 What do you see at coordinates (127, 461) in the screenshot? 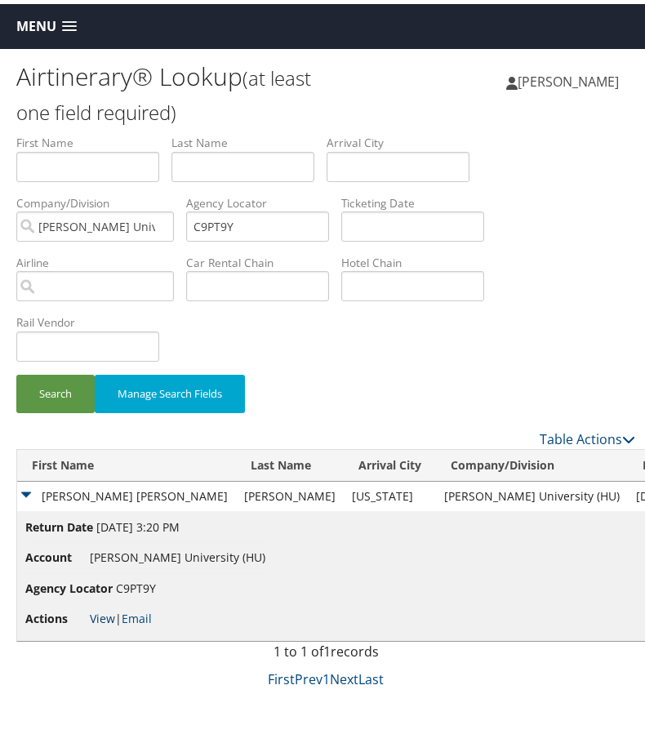
I see `th: First Name: activate to sort column ascending` at bounding box center [127, 461].